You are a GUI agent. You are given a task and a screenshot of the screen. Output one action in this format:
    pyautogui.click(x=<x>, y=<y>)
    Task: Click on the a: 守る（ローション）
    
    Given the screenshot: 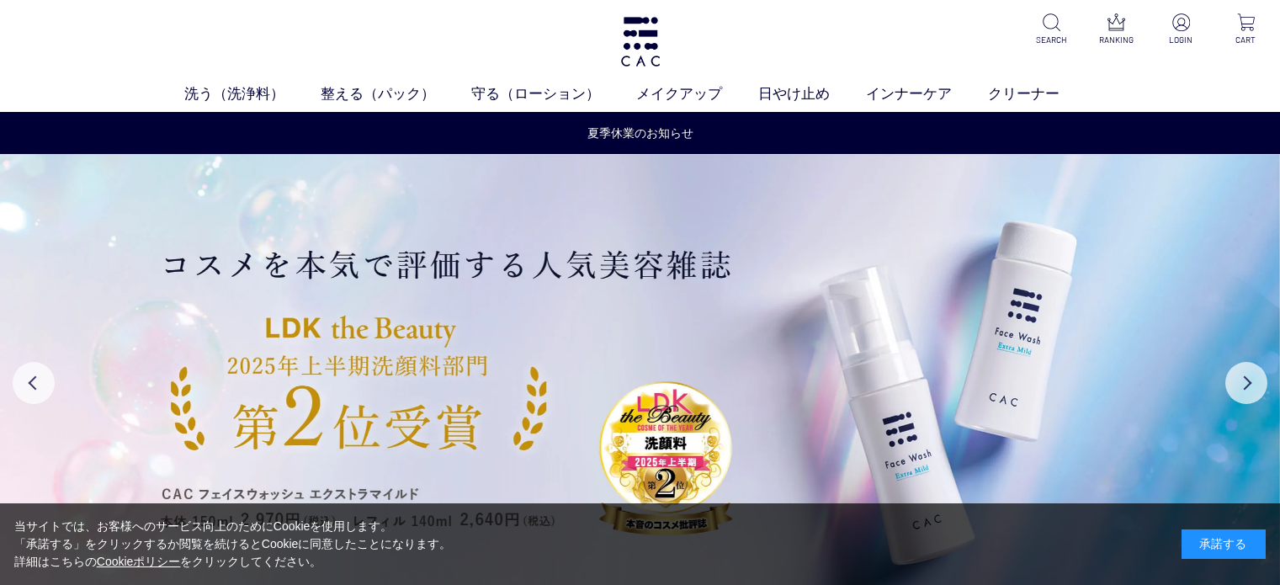 What is the action you would take?
    pyautogui.click(x=554, y=94)
    